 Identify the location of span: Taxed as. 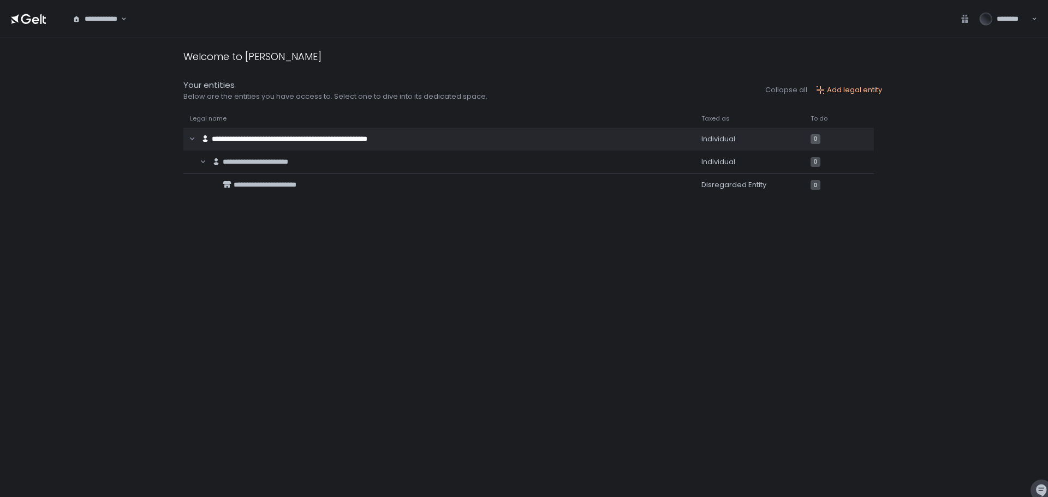
(715, 118).